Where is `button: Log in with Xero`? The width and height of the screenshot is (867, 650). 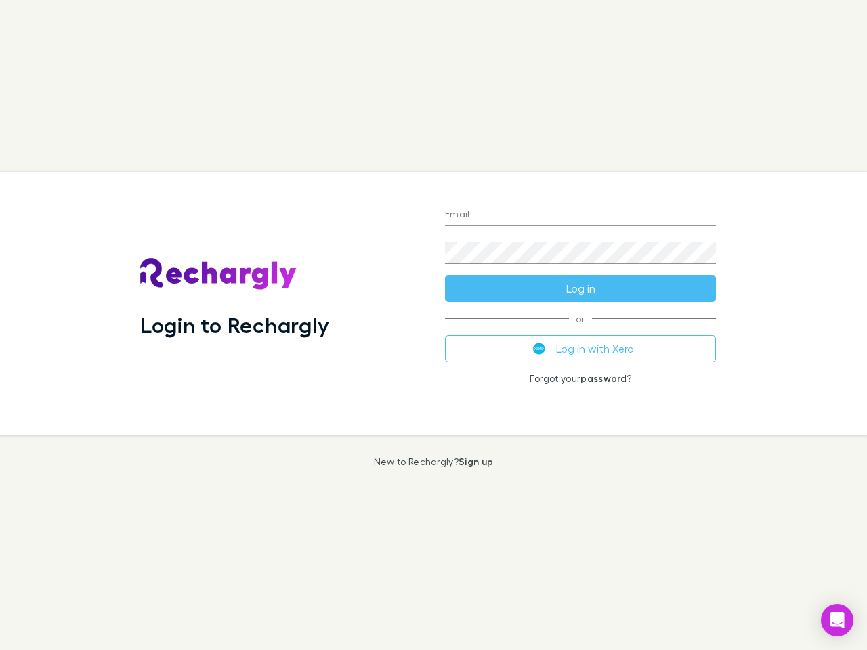
button: Log in with Xero is located at coordinates (581, 349).